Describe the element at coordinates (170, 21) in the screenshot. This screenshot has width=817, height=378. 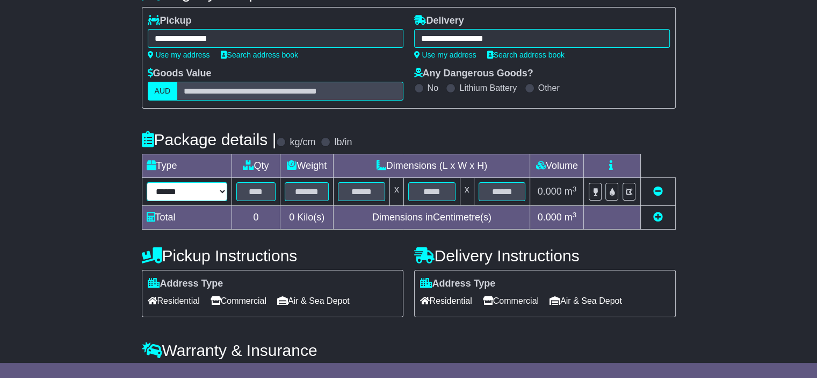
I see `label: Pickup` at that location.